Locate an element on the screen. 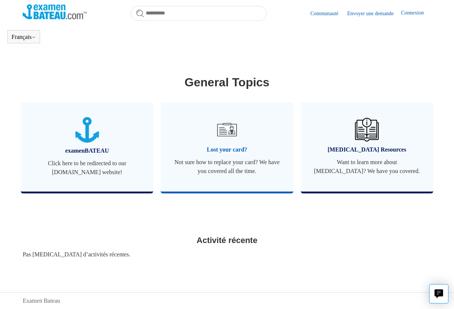 This screenshot has width=454, height=309. input: Rechercher is located at coordinates (198, 13).